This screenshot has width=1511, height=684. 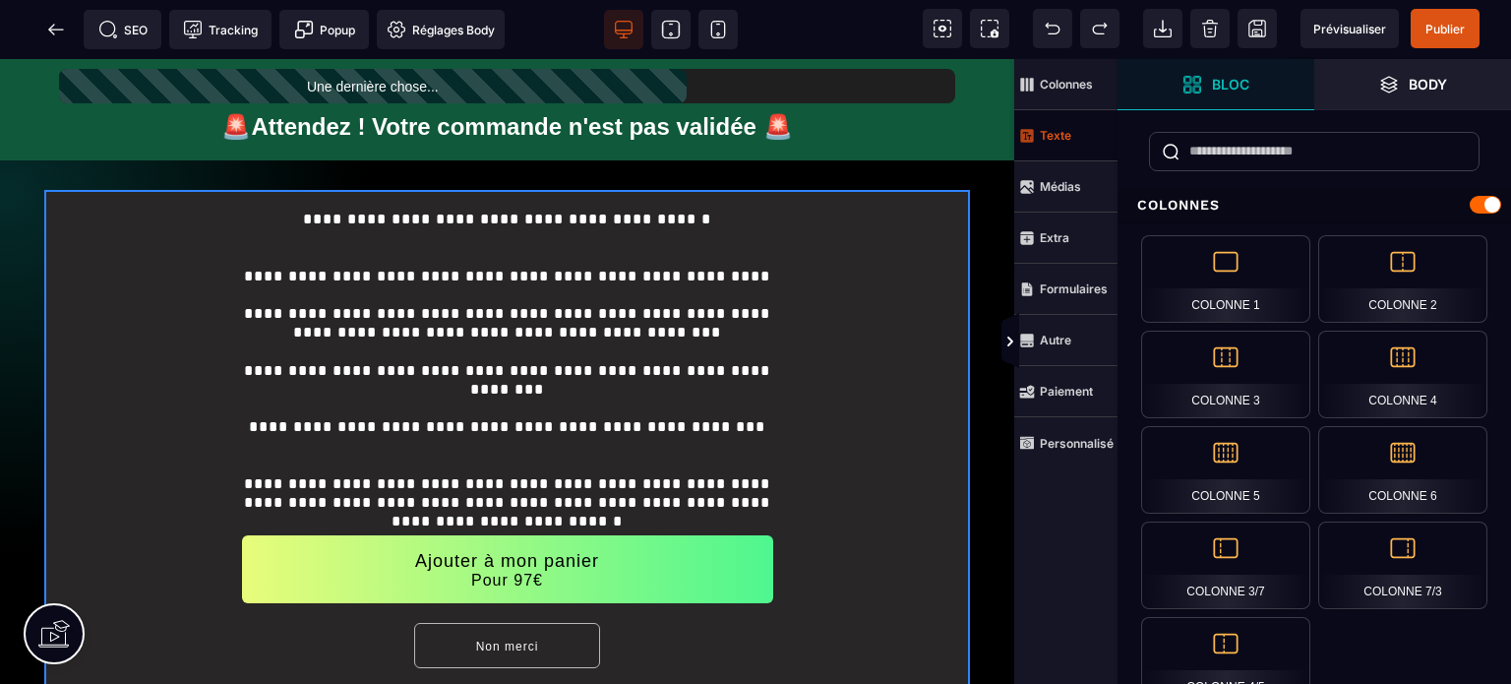 I want to click on strong: Body, so click(x=1428, y=84).